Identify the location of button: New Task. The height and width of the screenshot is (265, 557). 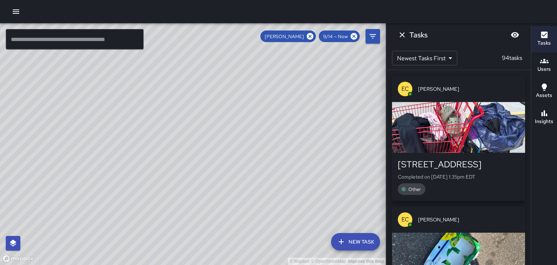
(356, 242).